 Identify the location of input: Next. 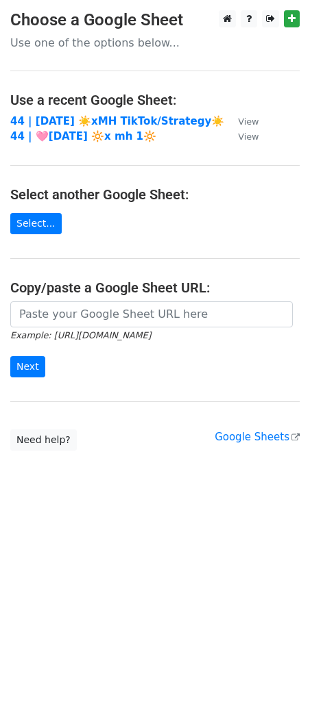
(27, 367).